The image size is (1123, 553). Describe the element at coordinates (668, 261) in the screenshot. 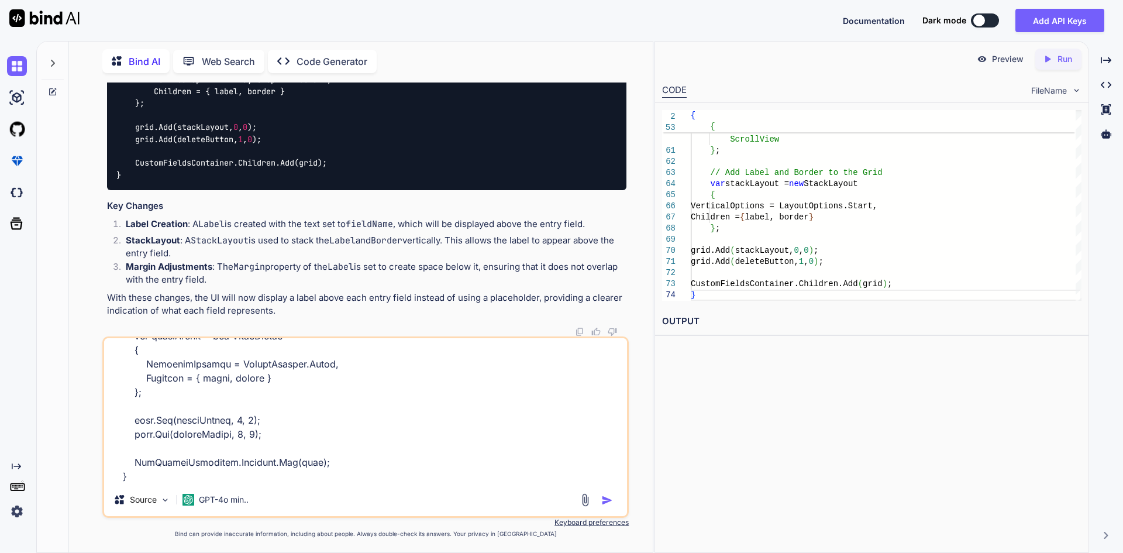

I see `div: 71` at that location.